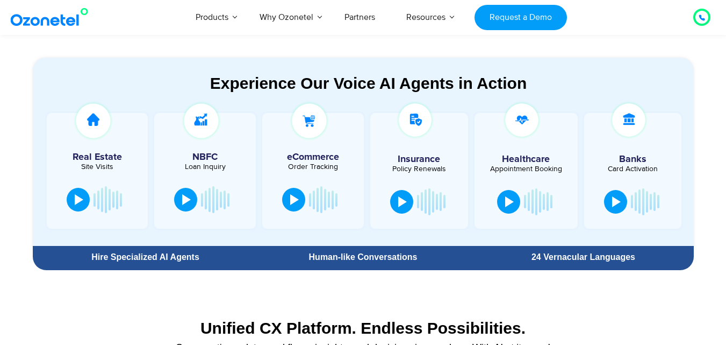 Image resolution: width=726 pixels, height=345 pixels. What do you see at coordinates (363, 327) in the screenshot?
I see `div: Unified CX Platform. Endless Possibilities.` at bounding box center [363, 327].